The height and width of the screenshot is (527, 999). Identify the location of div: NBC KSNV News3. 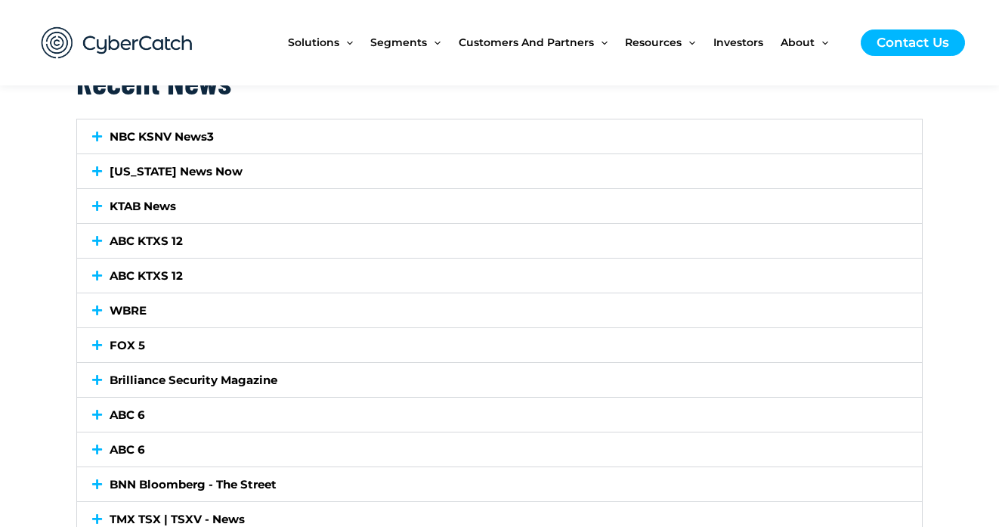
(499, 136).